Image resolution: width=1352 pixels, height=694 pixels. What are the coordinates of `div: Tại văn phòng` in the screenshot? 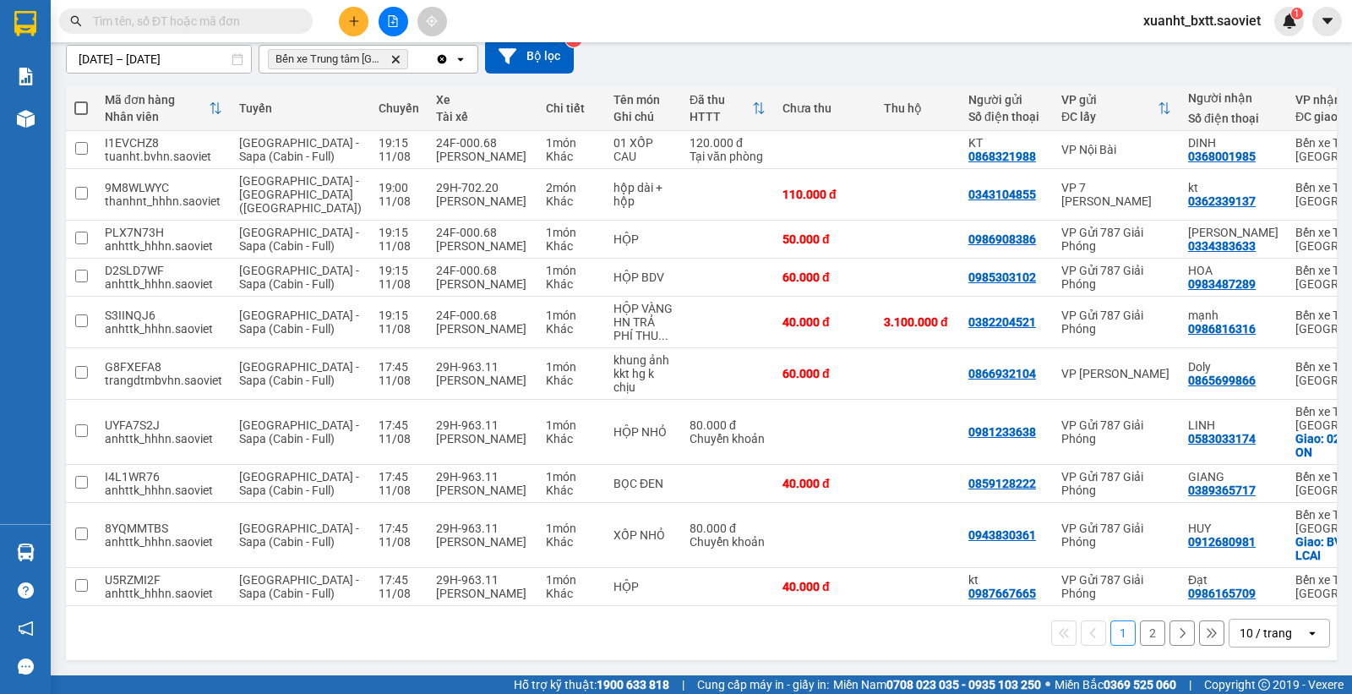 It's located at (727, 156).